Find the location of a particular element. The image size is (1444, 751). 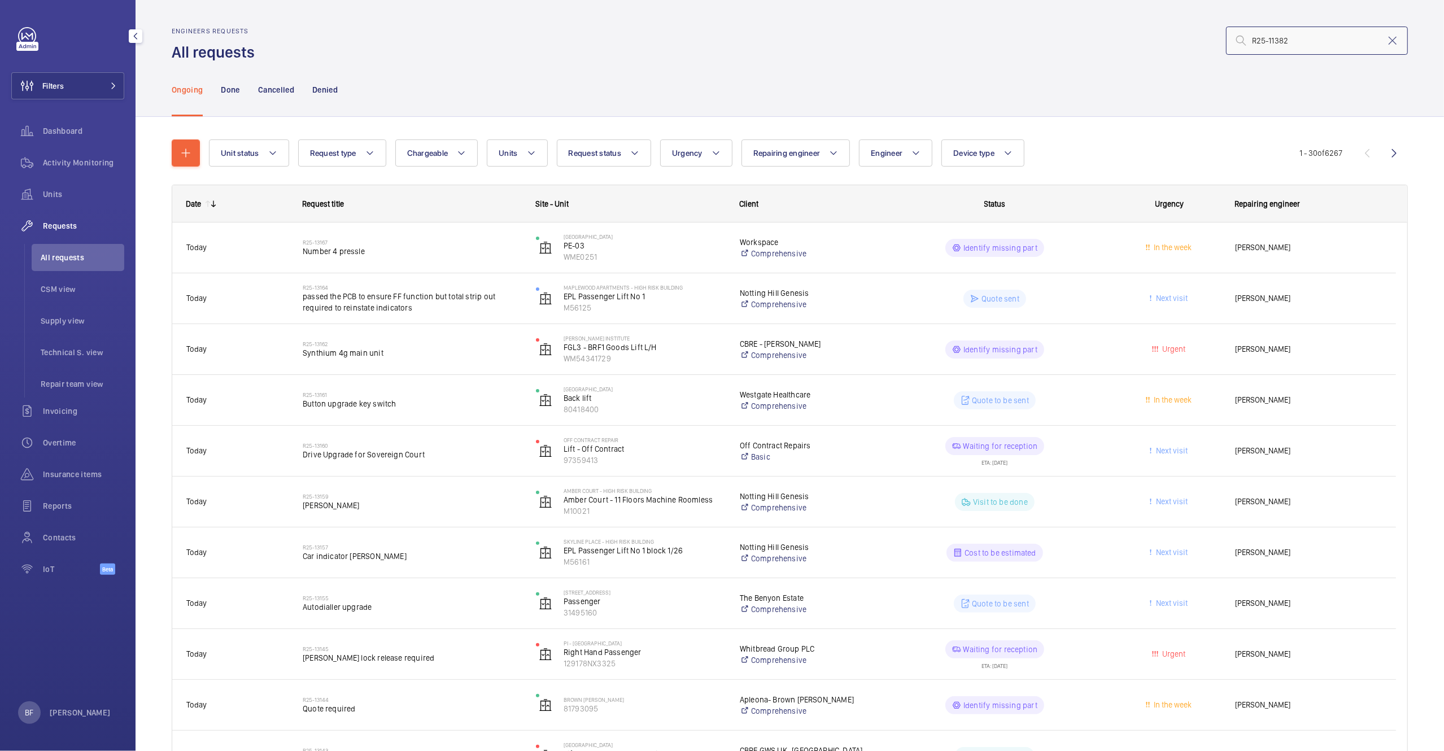

h1: All requests is located at coordinates (216, 52).